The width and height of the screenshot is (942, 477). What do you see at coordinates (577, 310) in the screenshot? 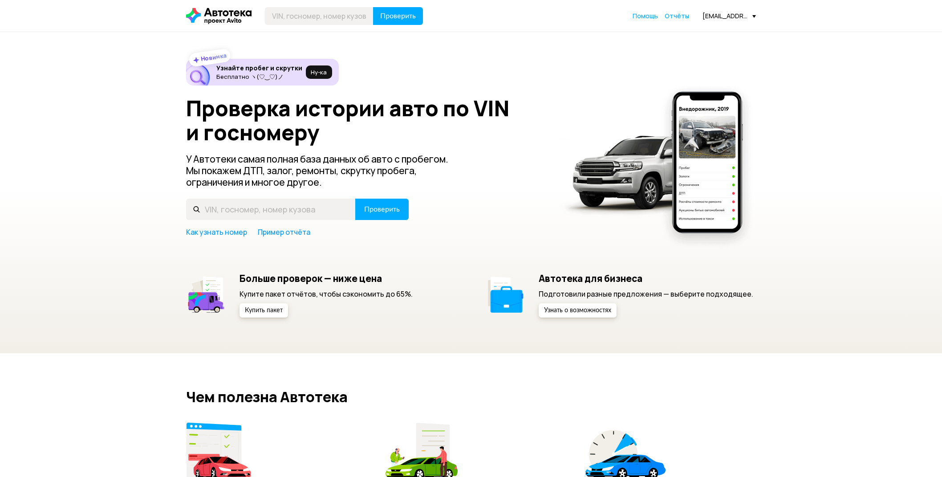
I see `button: Узнать о возможностях` at bounding box center [577, 310].